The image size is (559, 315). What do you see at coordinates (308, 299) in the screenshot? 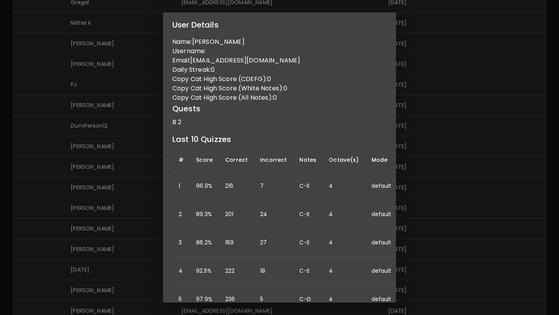
I see `td: C-D` at bounding box center [308, 299].